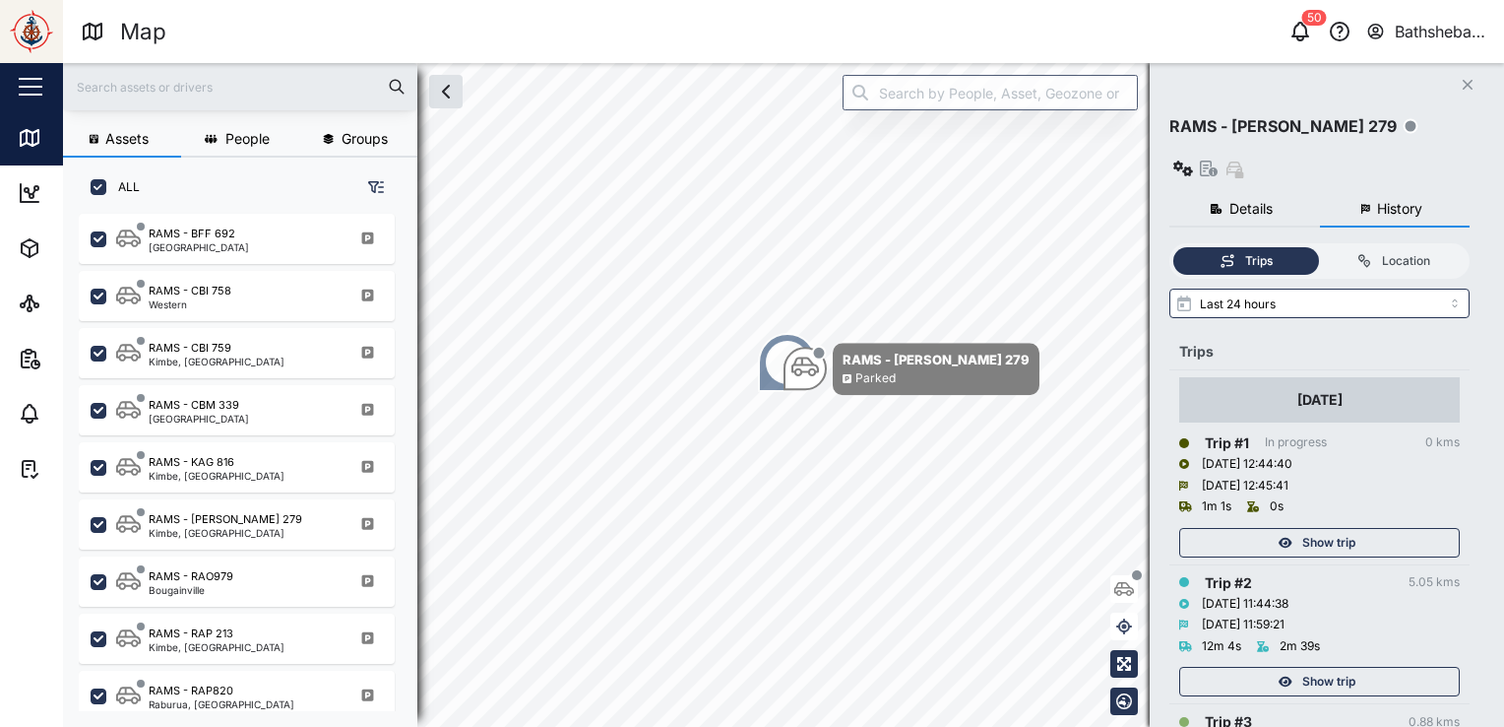 The image size is (1504, 727). What do you see at coordinates (190, 304) in the screenshot?
I see `div: Western` at bounding box center [190, 304].